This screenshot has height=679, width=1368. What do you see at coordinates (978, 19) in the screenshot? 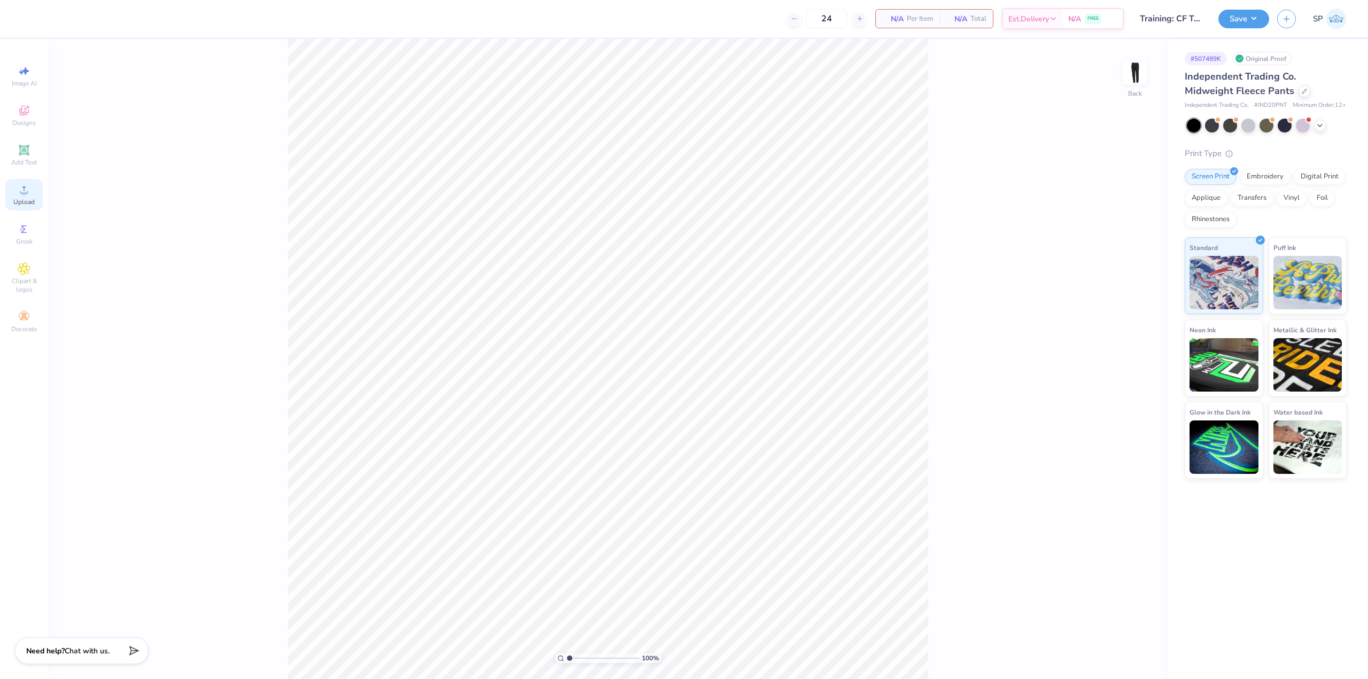
I see `span: Total` at bounding box center [978, 19].